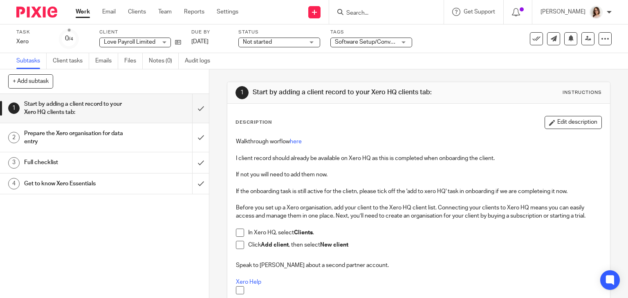 The image size is (628, 298). Describe the element at coordinates (596, 12) in the screenshot. I see `img: Caroline%20-%20HS%20-%20LI.png` at that location.